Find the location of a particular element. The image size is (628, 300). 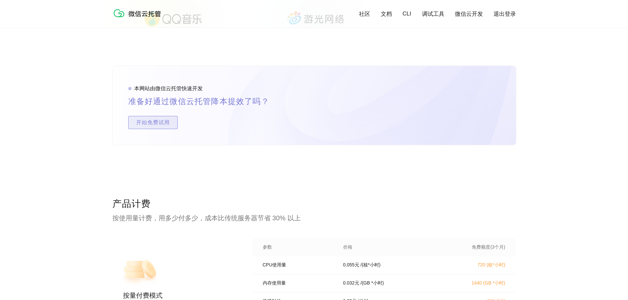

p: 准备好通过微信云托管降本提效了吗？ is located at coordinates (207, 101).